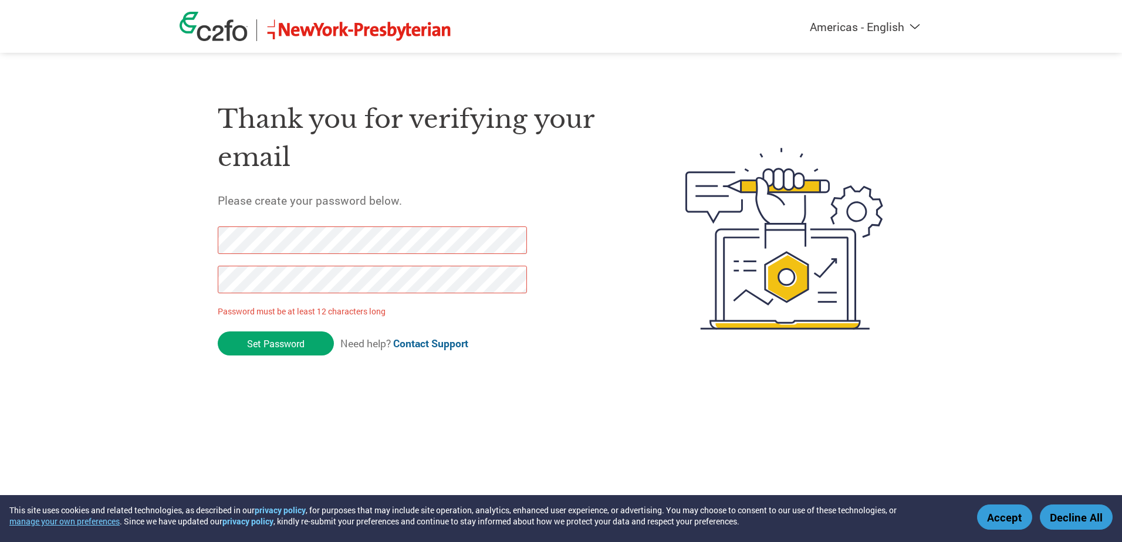  I want to click on input: Set Password, so click(276, 343).